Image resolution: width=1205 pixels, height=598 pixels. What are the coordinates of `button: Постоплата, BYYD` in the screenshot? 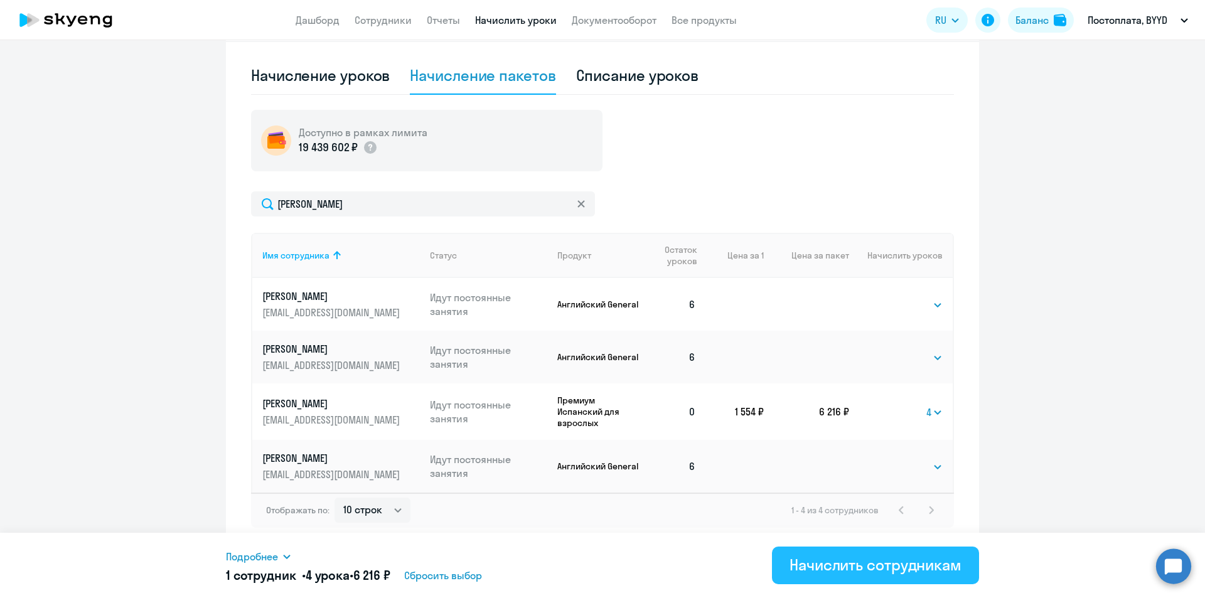 It's located at (1138, 20).